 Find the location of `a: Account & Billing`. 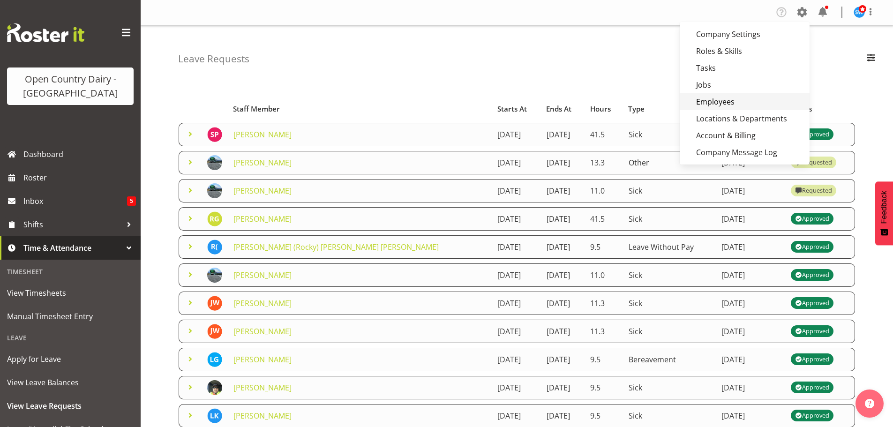

a: Account & Billing is located at coordinates (744, 135).